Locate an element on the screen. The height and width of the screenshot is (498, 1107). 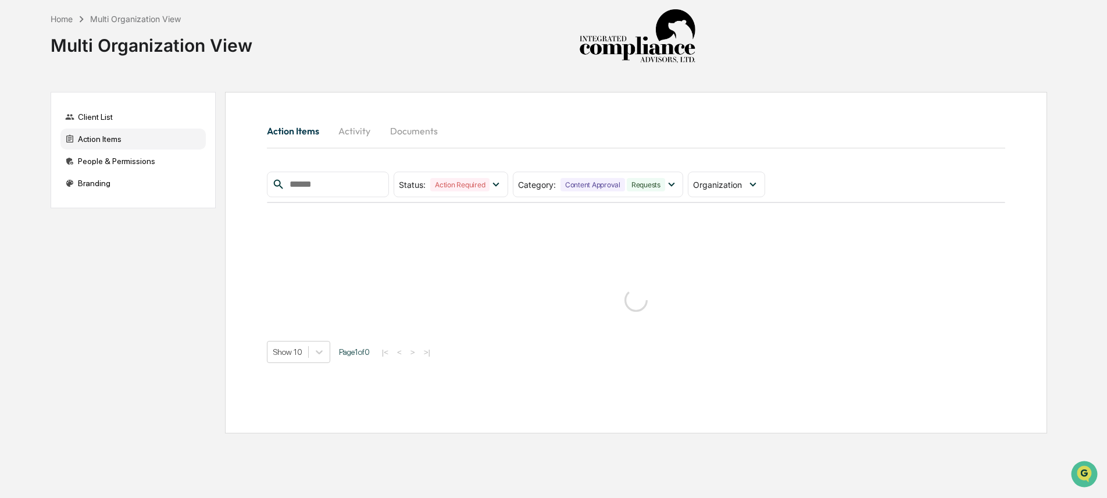
span: Category : is located at coordinates (536, 184).